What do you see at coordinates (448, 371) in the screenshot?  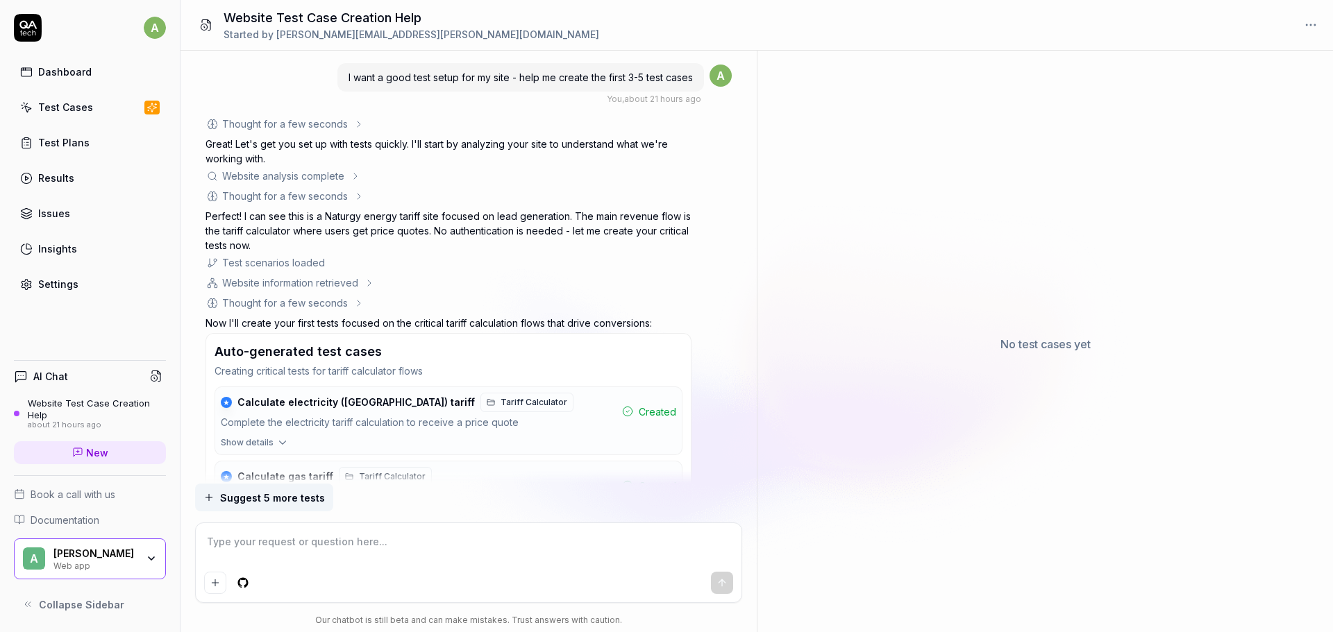 I see `p: Creating critical tests for tariff calculator flows` at bounding box center [448, 371].